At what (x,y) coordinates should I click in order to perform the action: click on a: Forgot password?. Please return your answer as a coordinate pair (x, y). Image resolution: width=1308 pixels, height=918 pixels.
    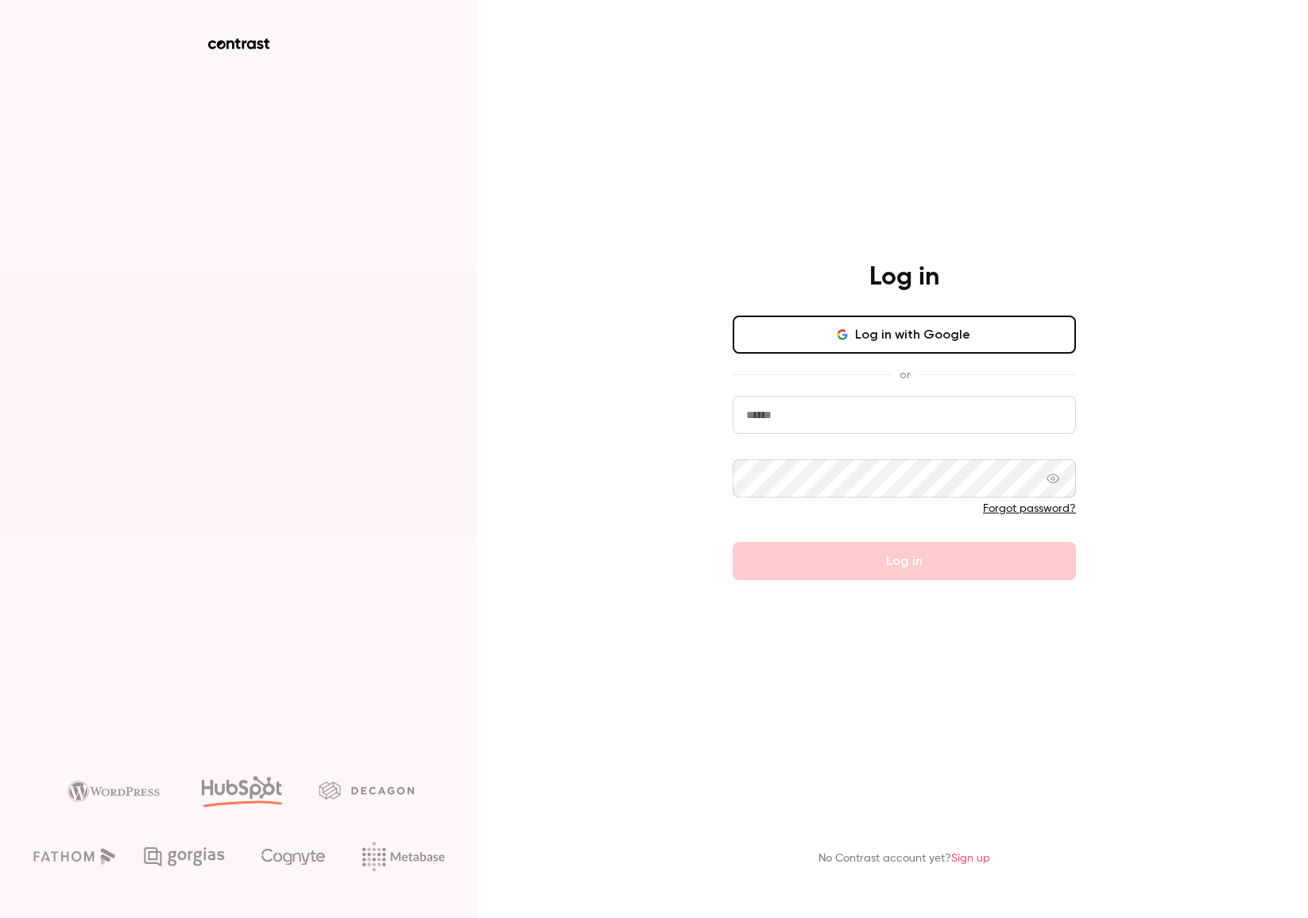
    Looking at the image, I should click on (1029, 509).